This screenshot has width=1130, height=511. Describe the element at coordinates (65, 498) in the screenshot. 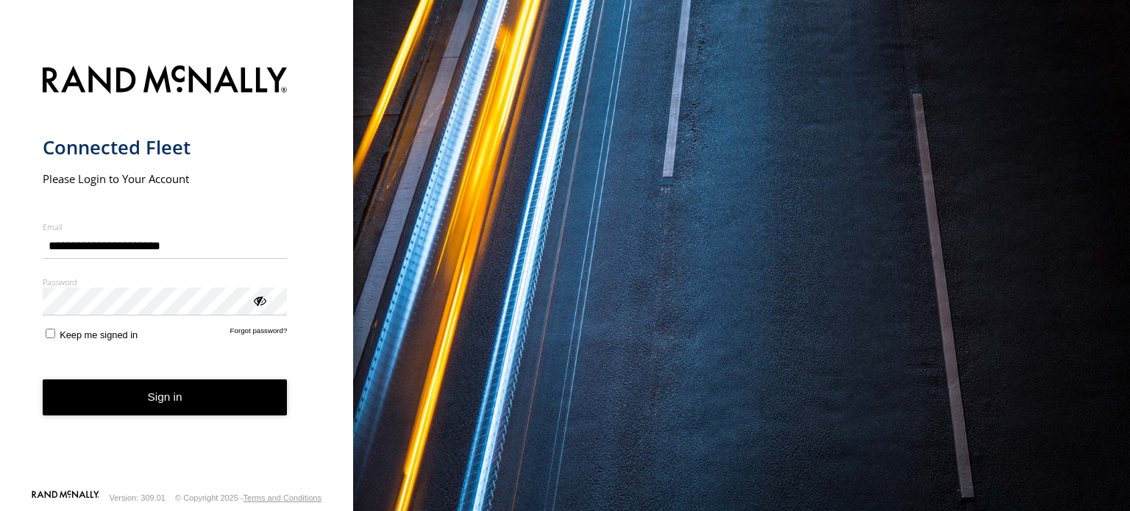

I see `a: Visit our Website` at that location.